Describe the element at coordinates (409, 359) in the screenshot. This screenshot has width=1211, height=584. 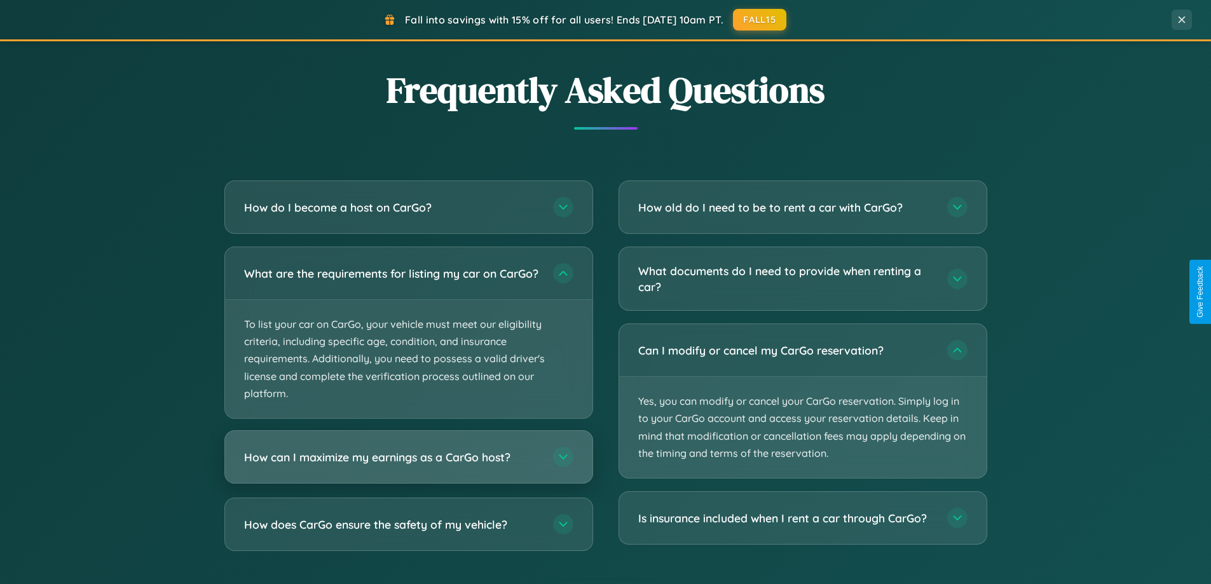
I see `p: To list your car on CarGo, your vehicle must meet our eligibility criteria, including specific ag...` at that location.